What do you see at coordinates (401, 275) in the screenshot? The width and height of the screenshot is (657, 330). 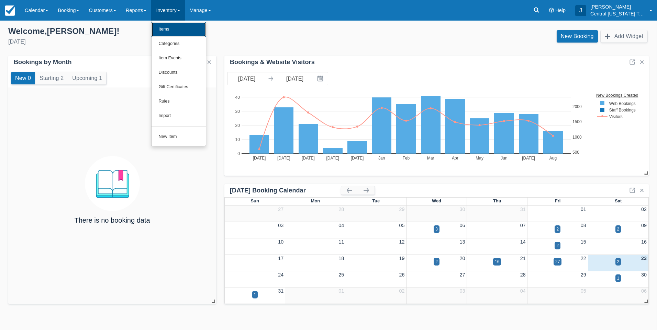 I see `a: 26` at bounding box center [401, 275].